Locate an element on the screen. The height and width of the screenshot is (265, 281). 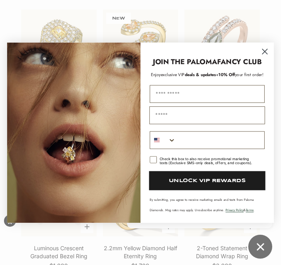
input: Email is located at coordinates (207, 115).